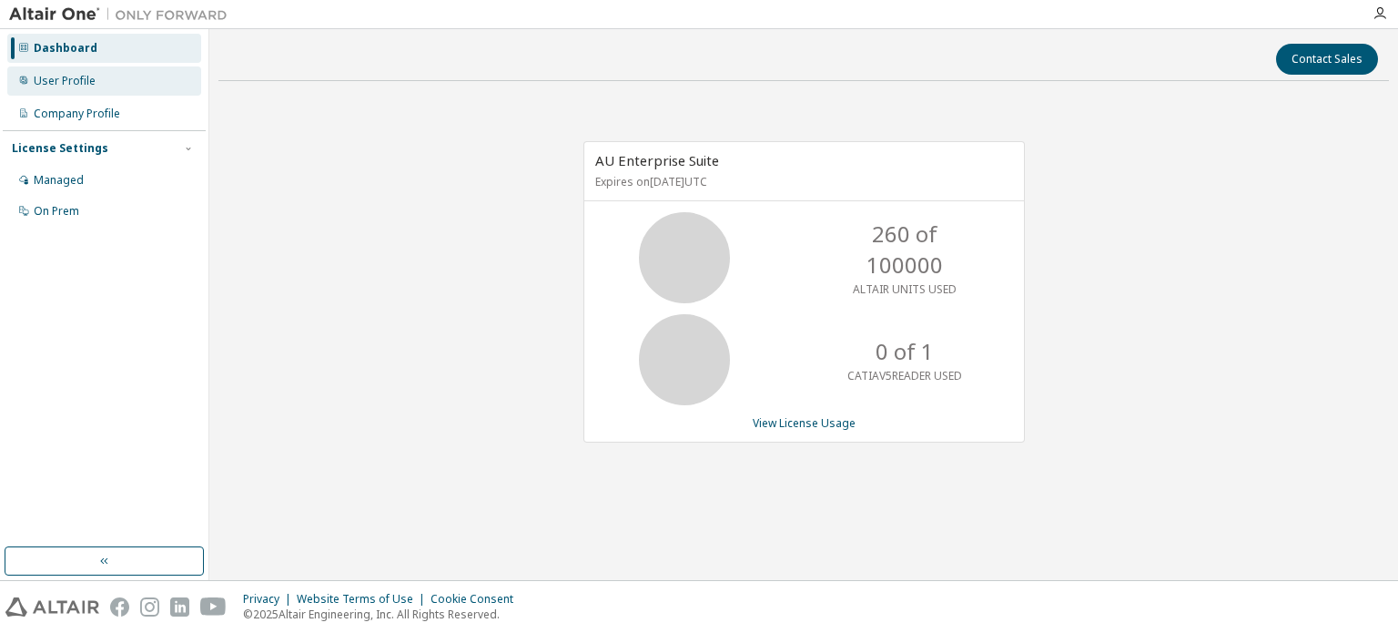  What do you see at coordinates (123, 15) in the screenshot?
I see `img: Altair One` at bounding box center [123, 15].